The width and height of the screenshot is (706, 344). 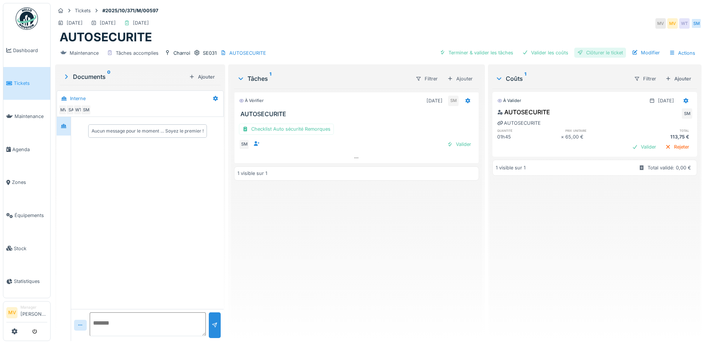 I want to click on div: 01h45, so click(x=529, y=137).